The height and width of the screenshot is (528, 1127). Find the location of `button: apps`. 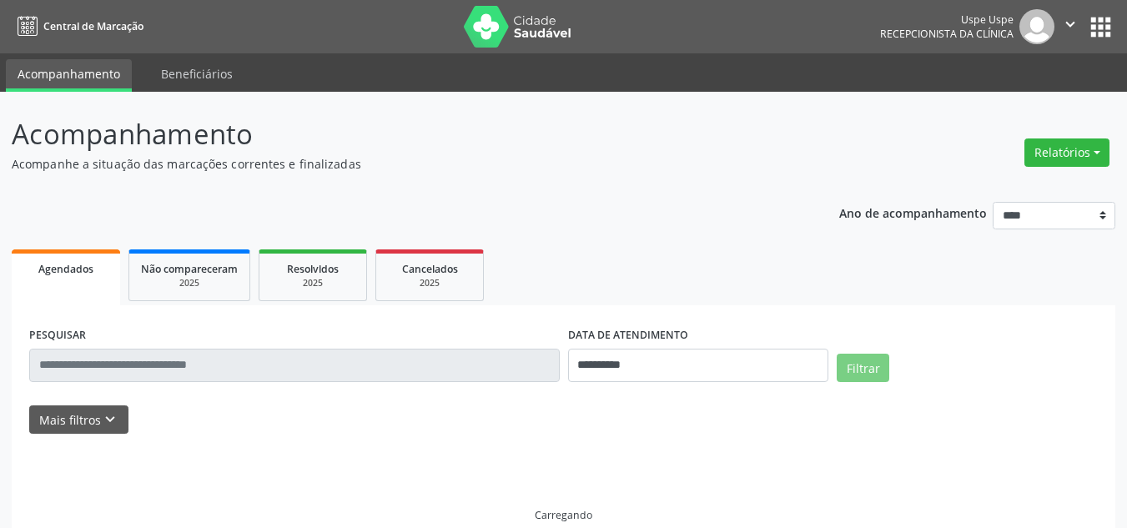

button: apps is located at coordinates (1100, 27).